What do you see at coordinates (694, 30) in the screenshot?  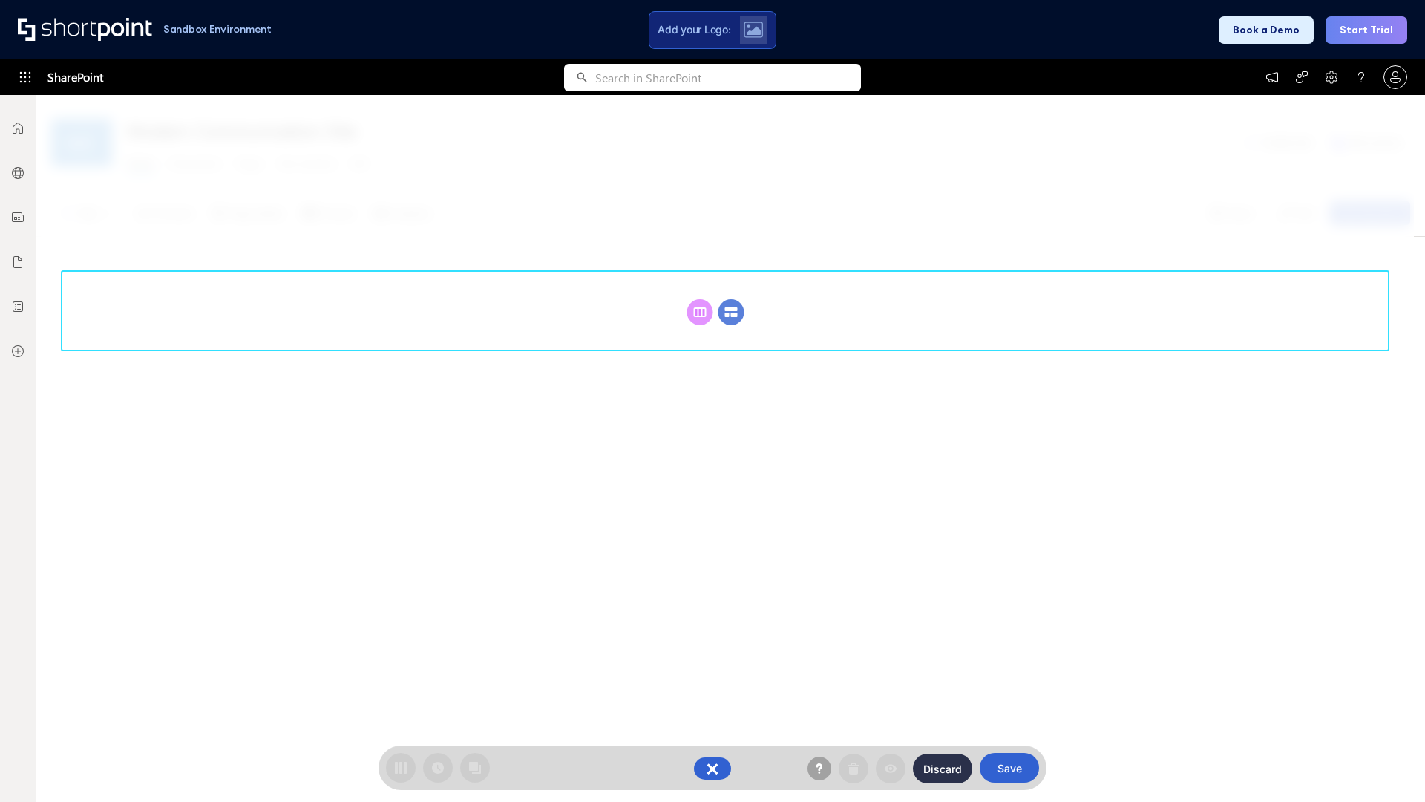 I see `span: Add your Logo:` at bounding box center [694, 30].